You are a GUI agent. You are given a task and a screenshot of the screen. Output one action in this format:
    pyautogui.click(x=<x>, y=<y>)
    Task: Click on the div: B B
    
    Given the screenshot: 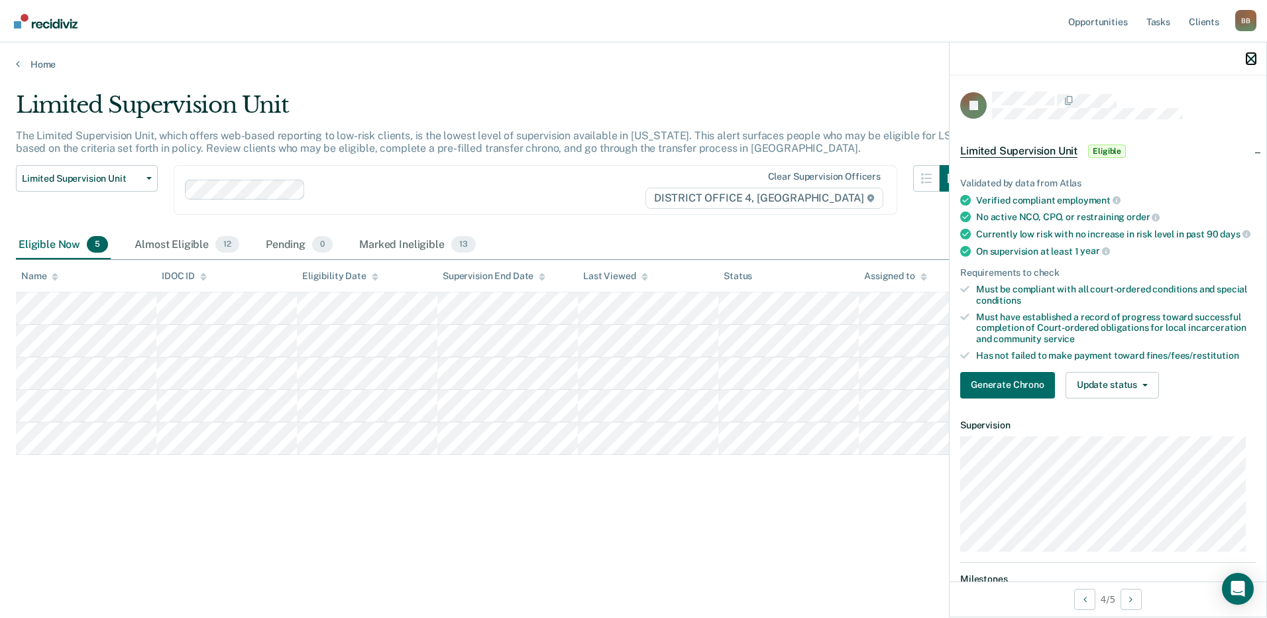 What is the action you would take?
    pyautogui.click(x=1246, y=21)
    